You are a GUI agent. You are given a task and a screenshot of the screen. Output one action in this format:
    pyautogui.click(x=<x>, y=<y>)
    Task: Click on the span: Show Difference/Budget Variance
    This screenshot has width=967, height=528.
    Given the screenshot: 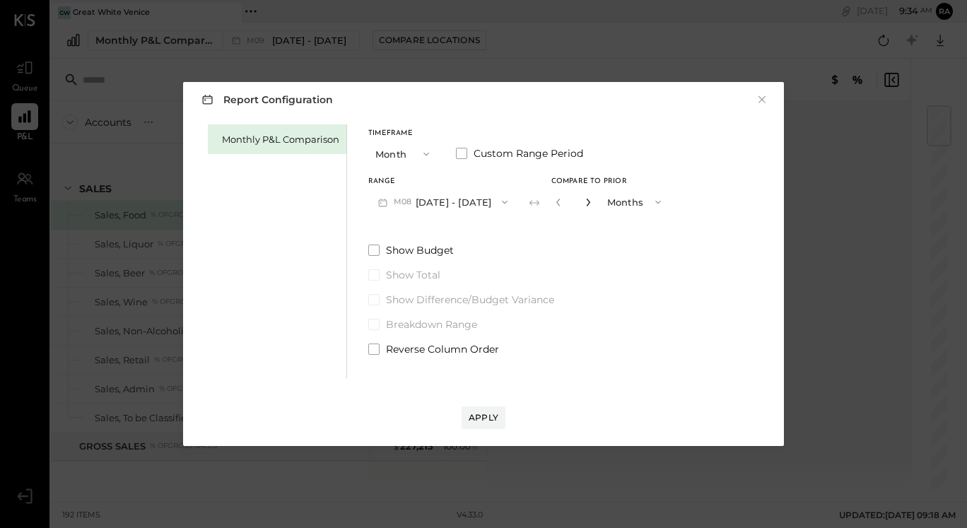 What is the action you would take?
    pyautogui.click(x=470, y=300)
    